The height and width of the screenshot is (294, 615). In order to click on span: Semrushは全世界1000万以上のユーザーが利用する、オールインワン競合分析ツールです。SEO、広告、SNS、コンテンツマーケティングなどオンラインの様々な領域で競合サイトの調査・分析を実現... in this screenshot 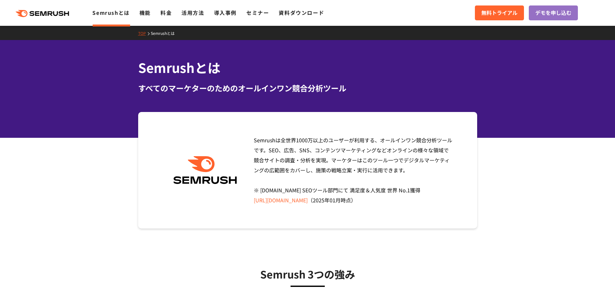, I will do `click(353, 170)`.